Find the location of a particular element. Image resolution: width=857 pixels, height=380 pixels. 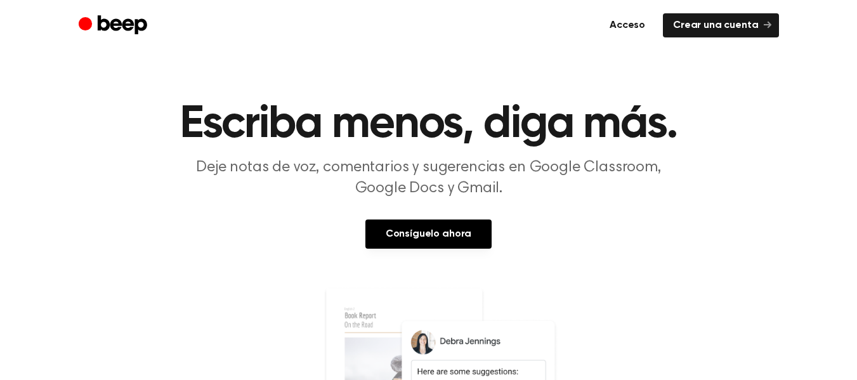

font: Escriba menos, diga más. is located at coordinates (428, 124).